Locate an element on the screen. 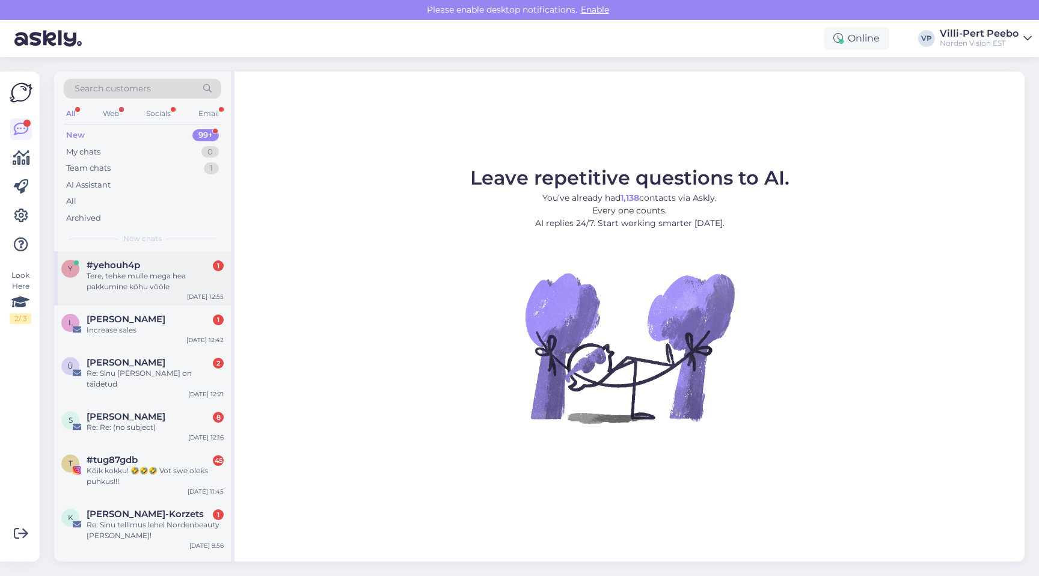  div: Tere, tehke mulle mega hea pakkumine kõhu vööle is located at coordinates (155, 281).